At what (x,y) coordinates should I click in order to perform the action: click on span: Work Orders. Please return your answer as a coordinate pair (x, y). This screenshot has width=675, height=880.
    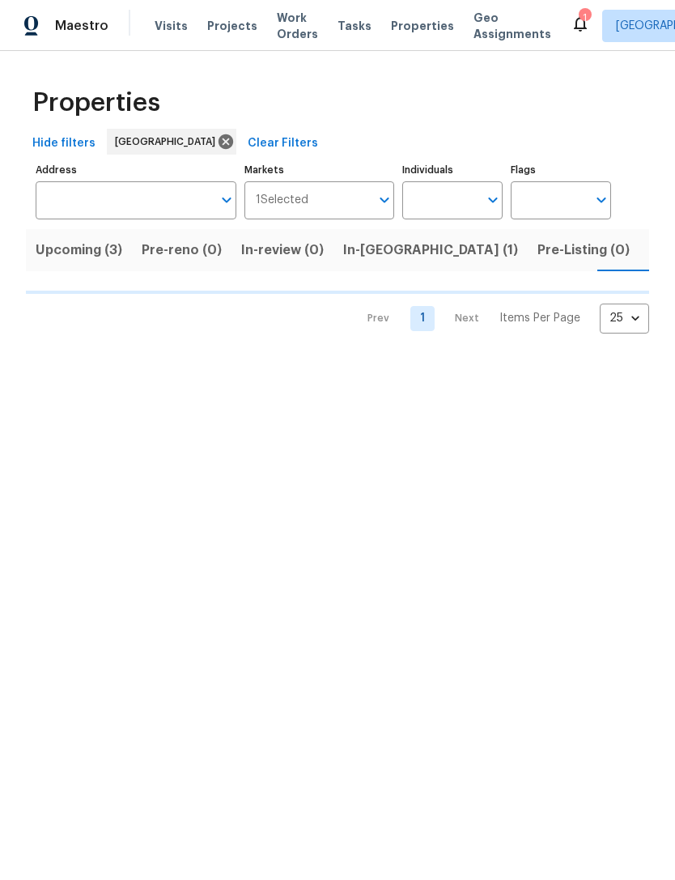
    Looking at the image, I should click on (297, 26).